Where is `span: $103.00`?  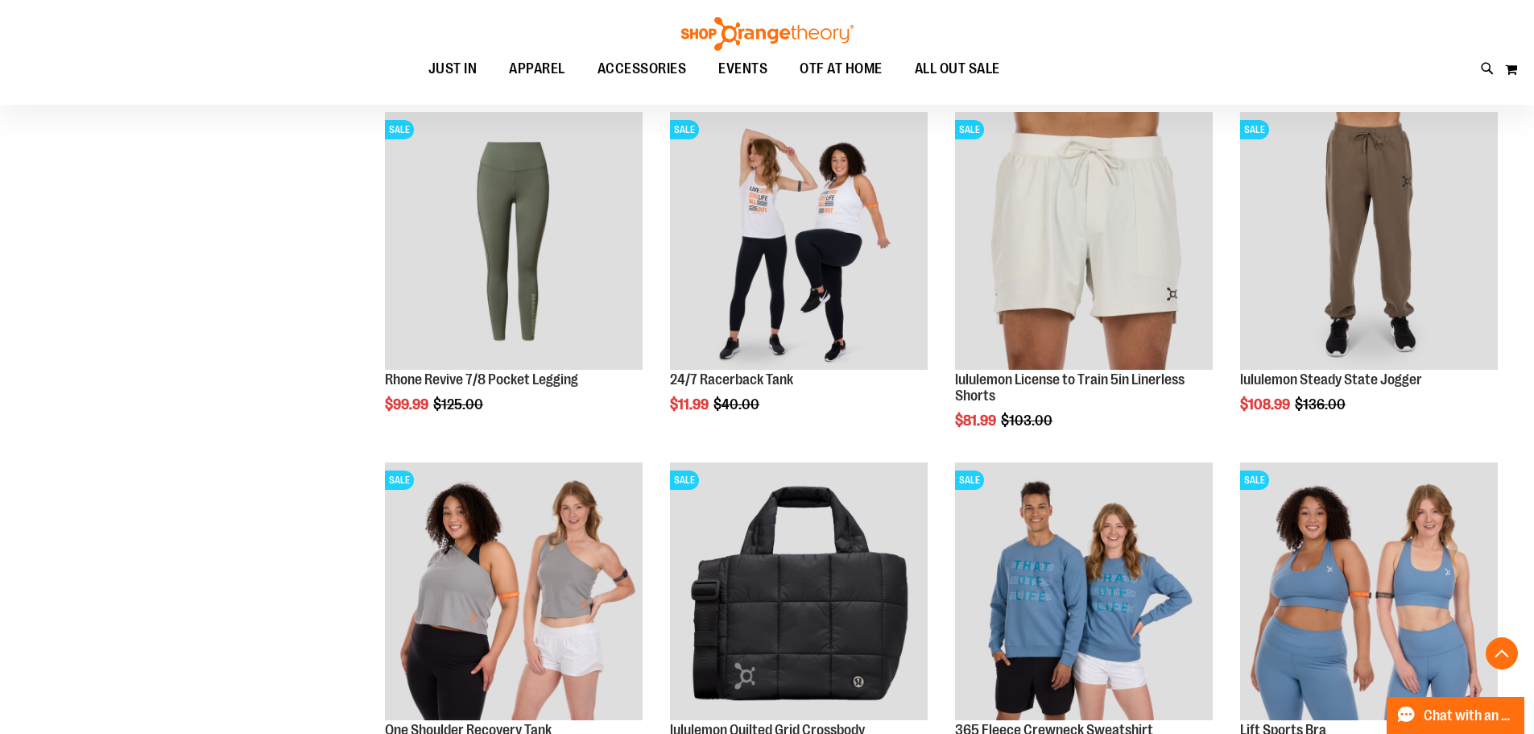 span: $103.00 is located at coordinates (1028, 420).